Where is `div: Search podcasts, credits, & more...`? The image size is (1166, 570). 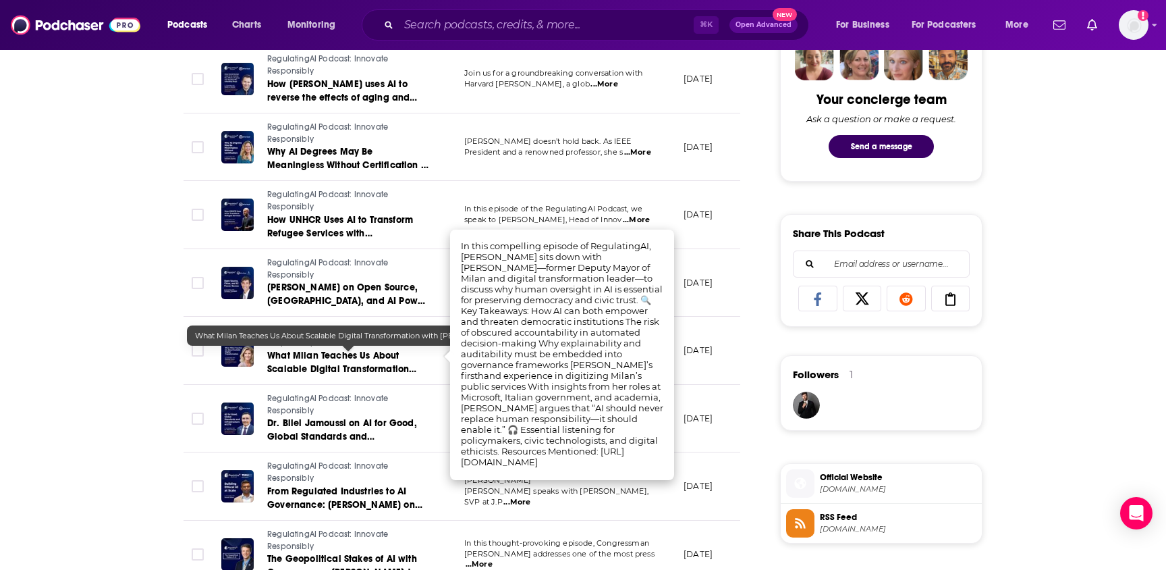 div: Search podcasts, credits, & more... is located at coordinates (598, 25).